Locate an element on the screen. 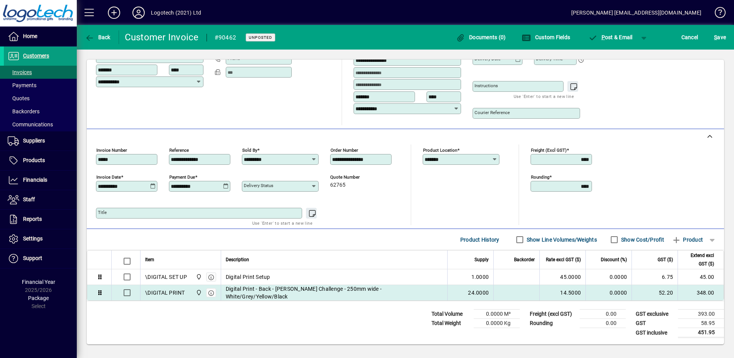  span: Custom Fields is located at coordinates (546, 37).